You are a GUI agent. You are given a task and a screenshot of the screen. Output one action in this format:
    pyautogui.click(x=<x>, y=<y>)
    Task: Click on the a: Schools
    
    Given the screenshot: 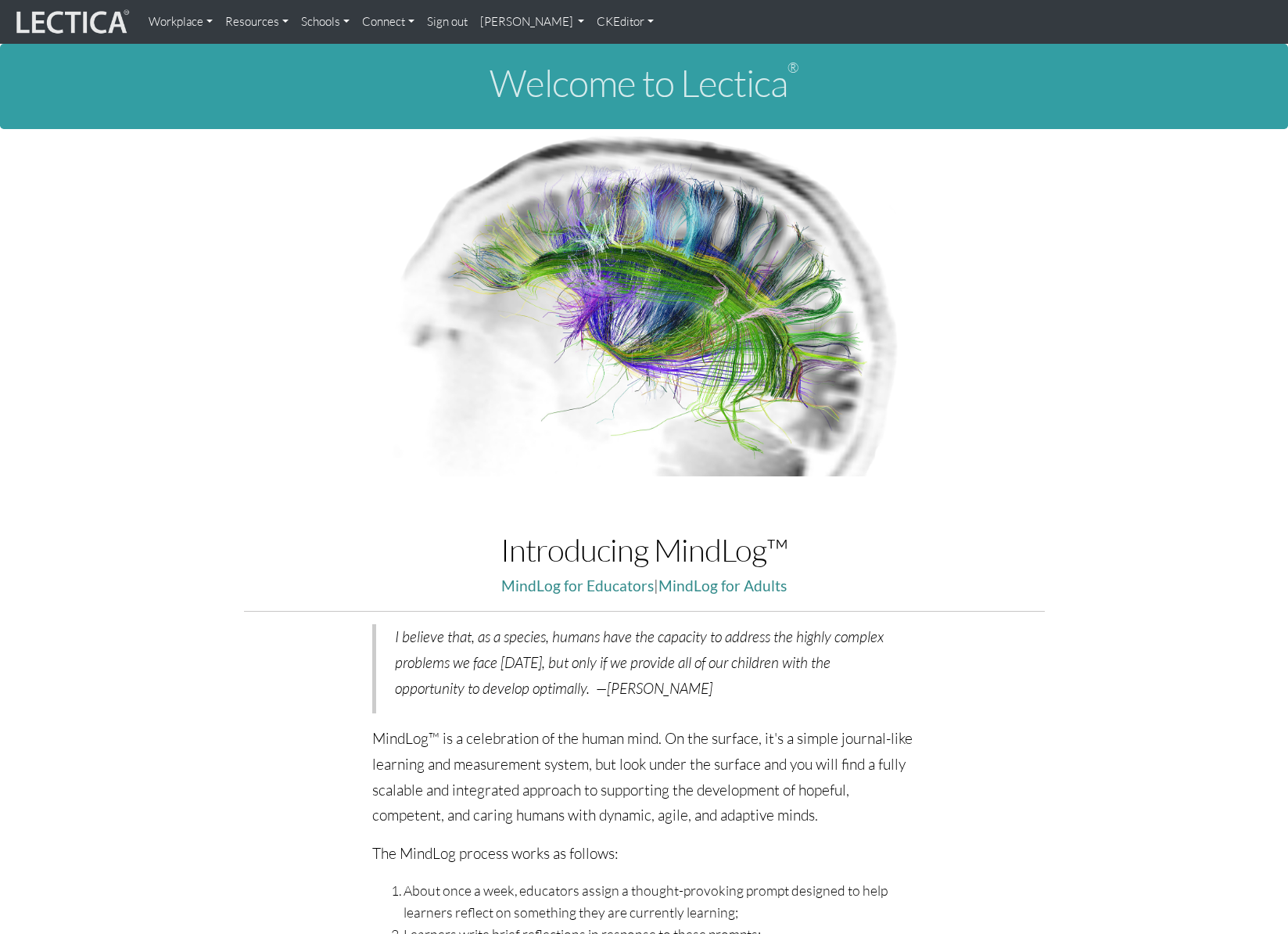 What is the action you would take?
    pyautogui.click(x=325, y=22)
    